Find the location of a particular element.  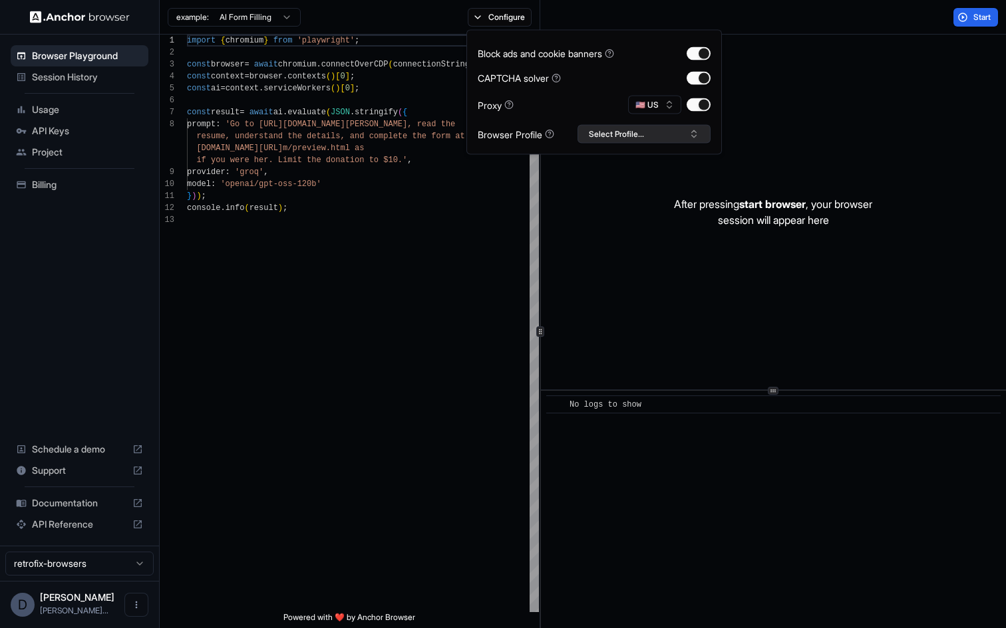

button: Configure is located at coordinates (499, 17).